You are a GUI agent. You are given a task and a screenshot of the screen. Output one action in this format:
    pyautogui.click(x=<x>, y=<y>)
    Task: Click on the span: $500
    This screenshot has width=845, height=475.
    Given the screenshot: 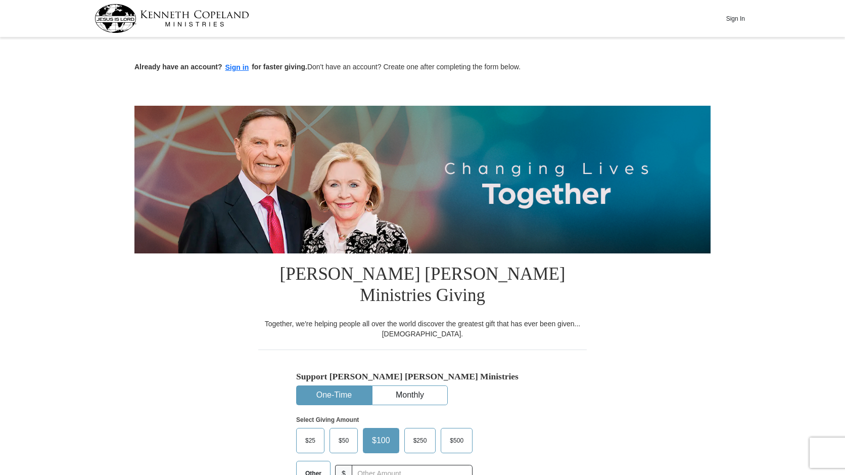 What is the action you would take?
    pyautogui.click(x=456, y=440)
    